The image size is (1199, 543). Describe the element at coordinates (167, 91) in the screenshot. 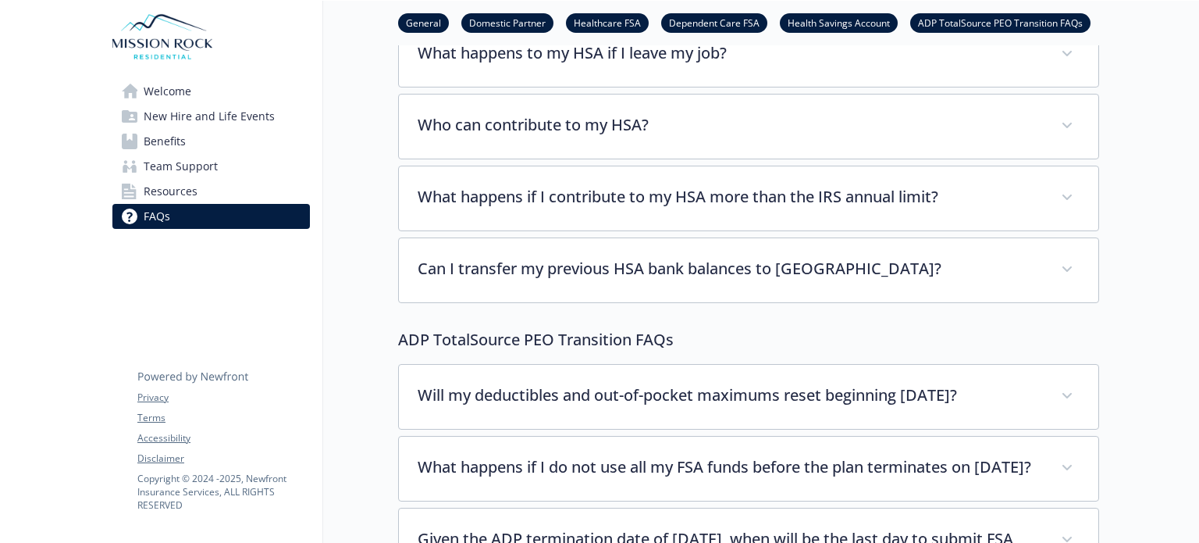

I see `span: Welcome` at that location.